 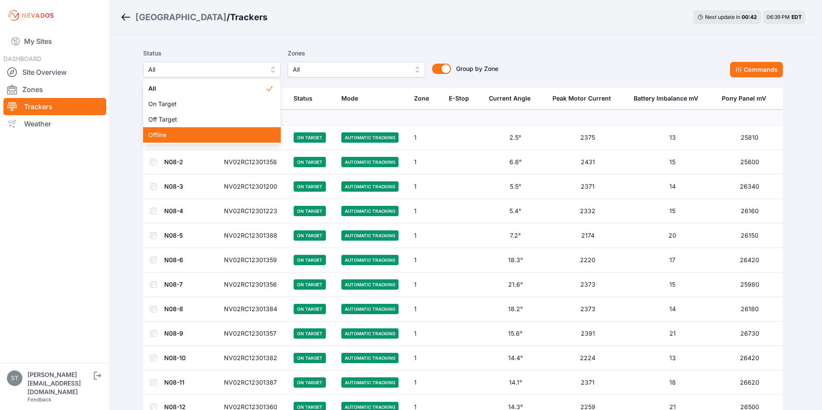 What do you see at coordinates (207, 104) in the screenshot?
I see `span: On Target` at bounding box center [207, 104].